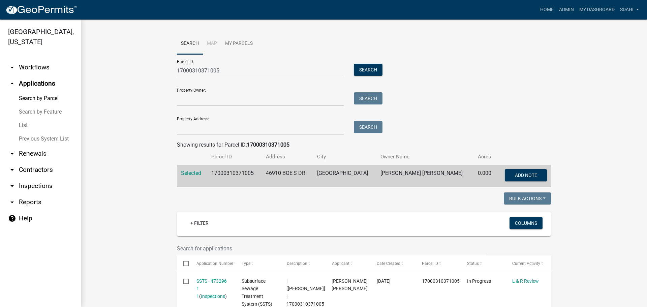 The height and width of the screenshot is (307, 647). Describe the element at coordinates (566, 10) in the screenshot. I see `a: Admin` at that location.